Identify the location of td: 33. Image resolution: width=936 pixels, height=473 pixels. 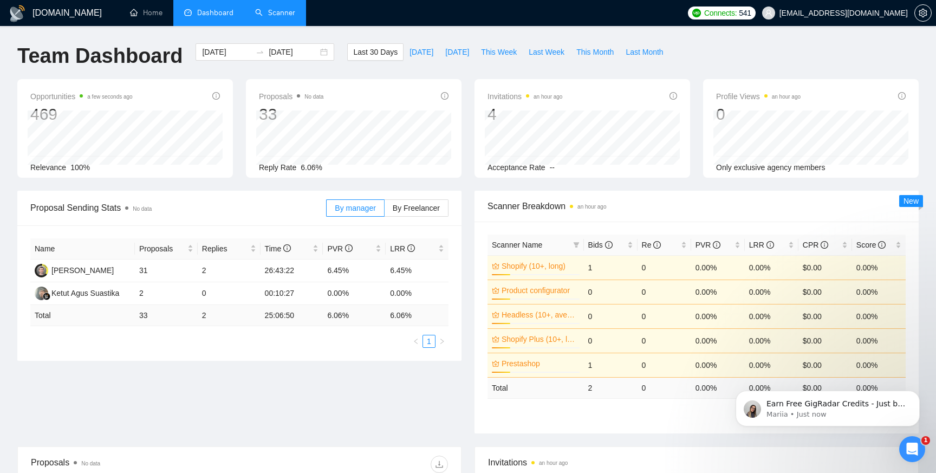
(166, 315).